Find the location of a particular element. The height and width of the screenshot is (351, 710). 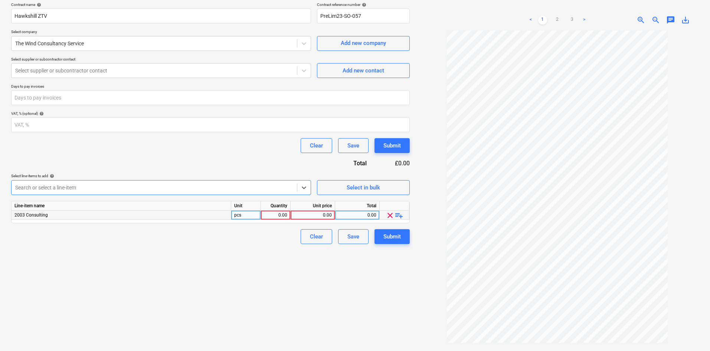

button: Select in bulk is located at coordinates (363, 187).